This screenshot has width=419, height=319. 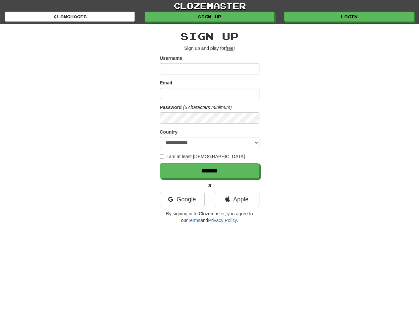 I want to click on label: Email, so click(x=166, y=83).